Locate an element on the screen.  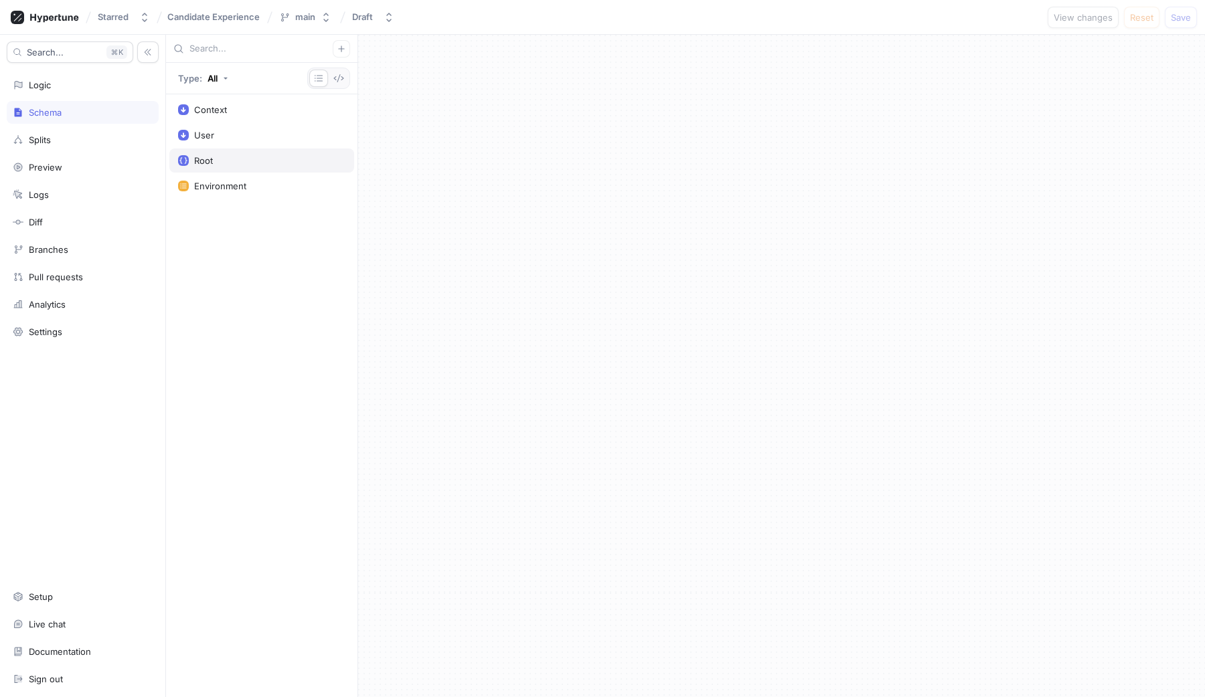
div: Sign out is located at coordinates (46, 679).